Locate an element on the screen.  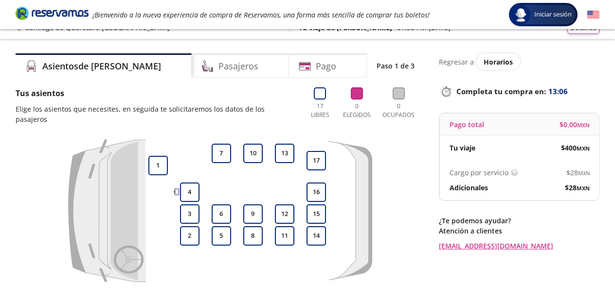
p: 17 Libres is located at coordinates (319, 111).